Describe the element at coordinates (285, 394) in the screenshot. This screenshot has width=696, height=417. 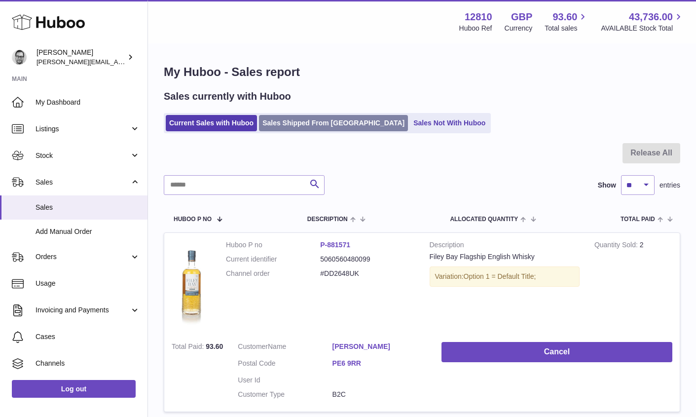
I see `dt: Customer Type` at that location.